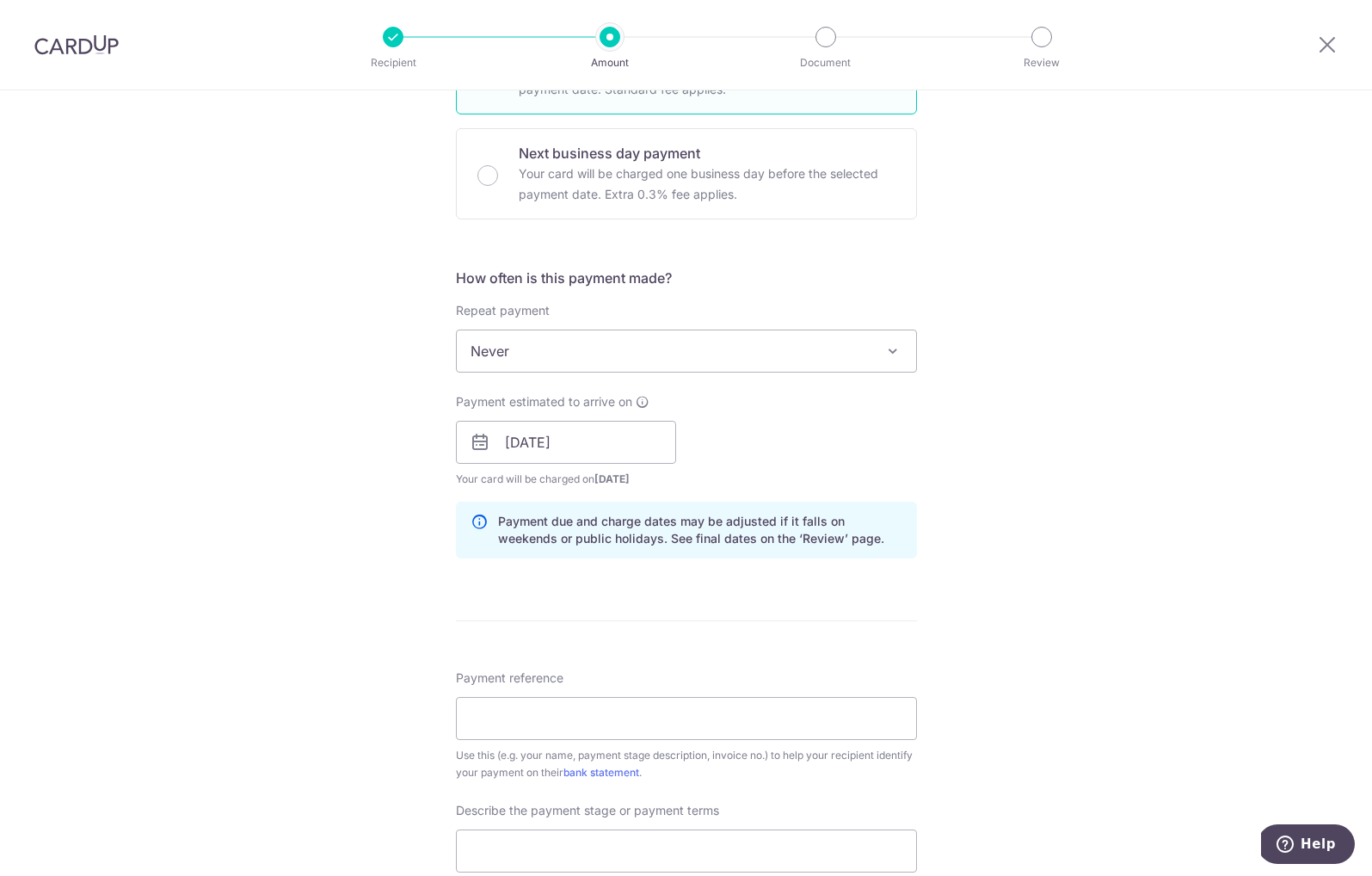 This screenshot has width=1372, height=876. Describe the element at coordinates (509, 677) in the screenshot. I see `span: Payment reference` at that location.